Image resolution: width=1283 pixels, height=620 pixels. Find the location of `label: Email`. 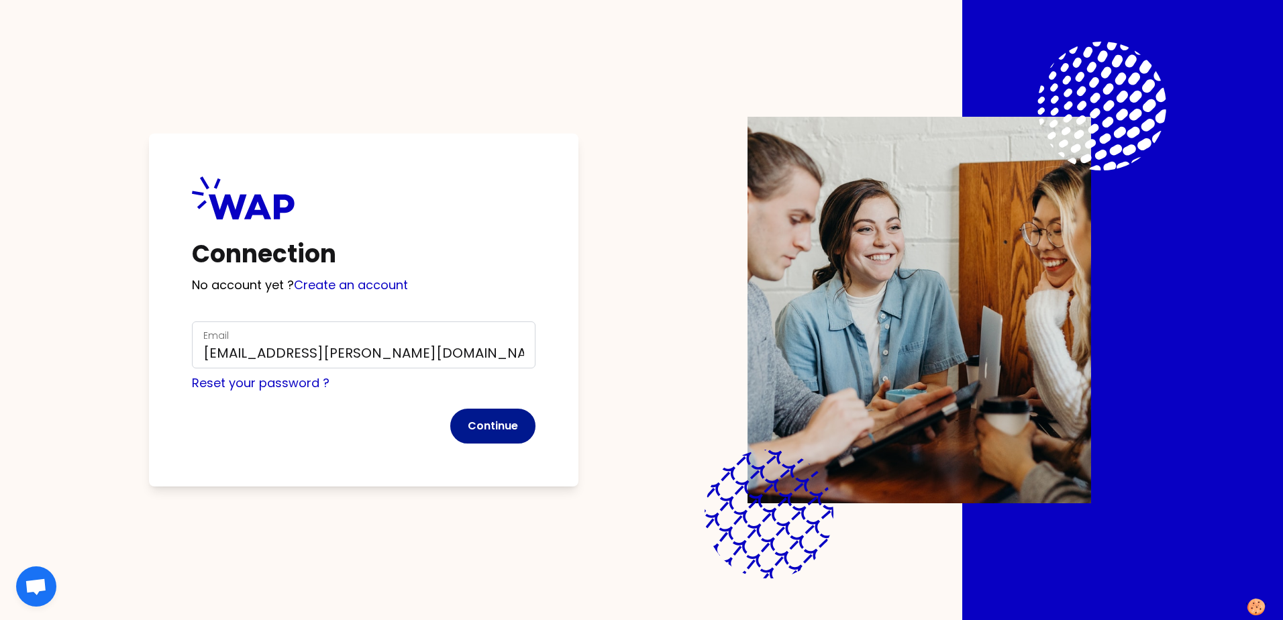

label: Email is located at coordinates (216, 335).